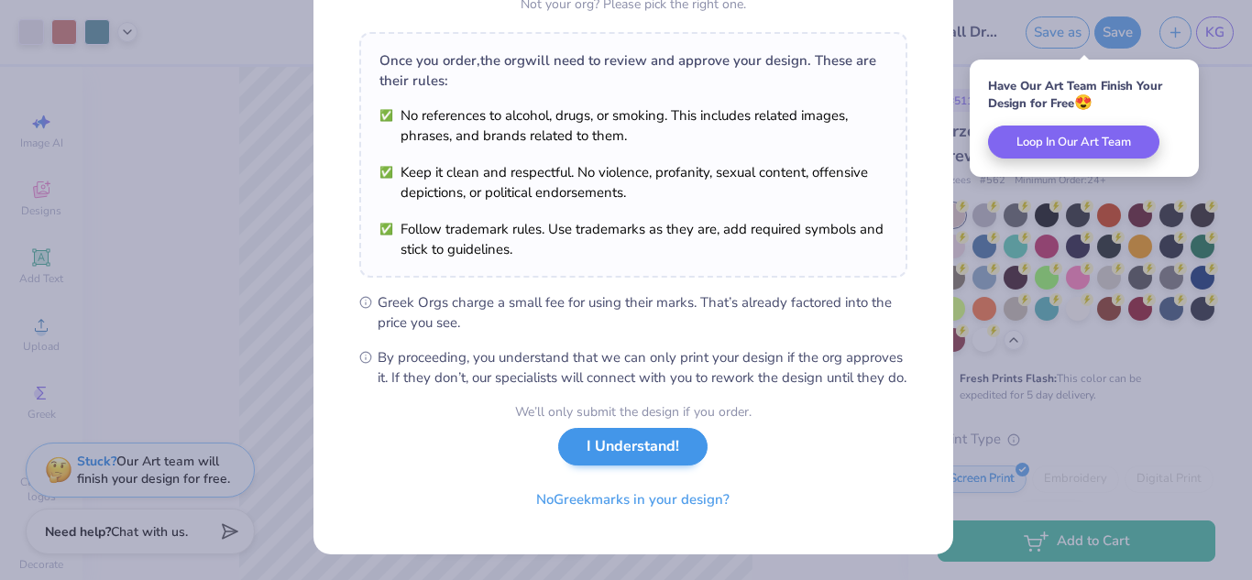 Image resolution: width=1252 pixels, height=580 pixels. I want to click on li: No references to alcohol, drugs, or smoking. This includes related images, phrases, and brands re..., so click(633, 126).